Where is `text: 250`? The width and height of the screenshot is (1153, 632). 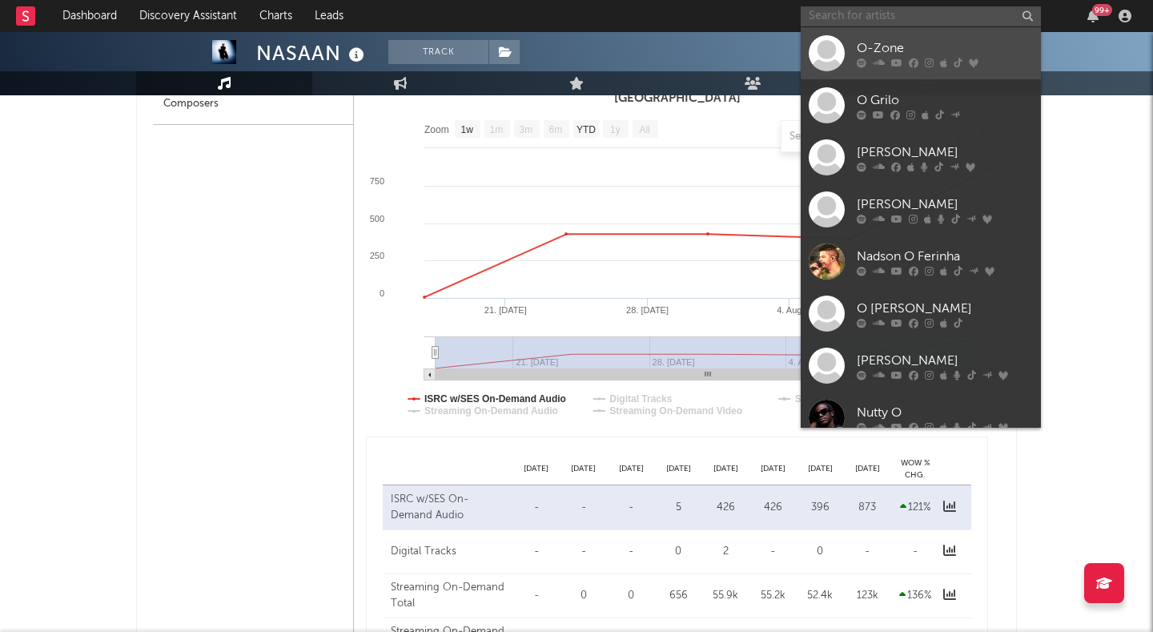 text: 250 is located at coordinates (377, 255).